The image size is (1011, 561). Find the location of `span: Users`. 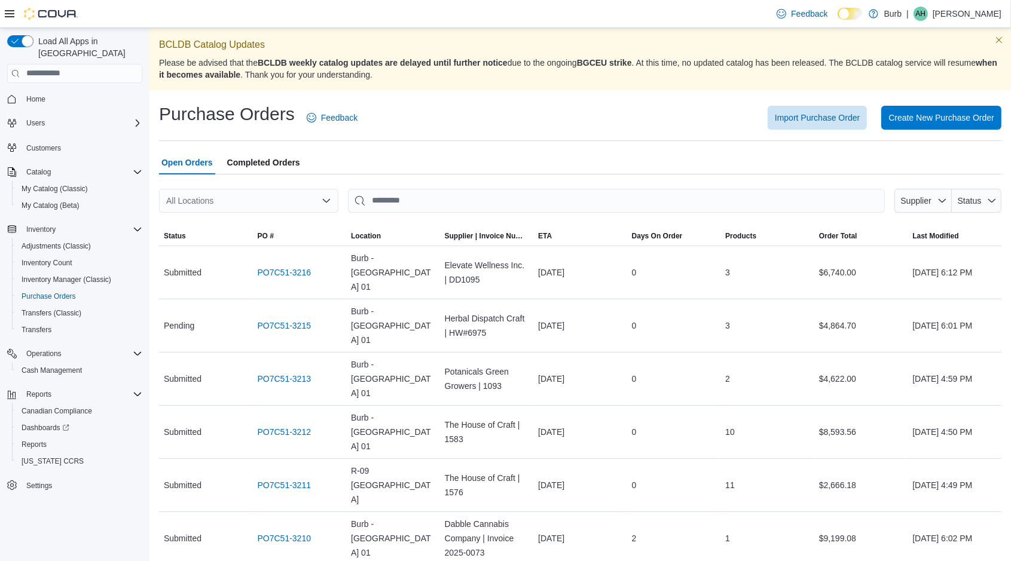

span: Users is located at coordinates (35, 123).